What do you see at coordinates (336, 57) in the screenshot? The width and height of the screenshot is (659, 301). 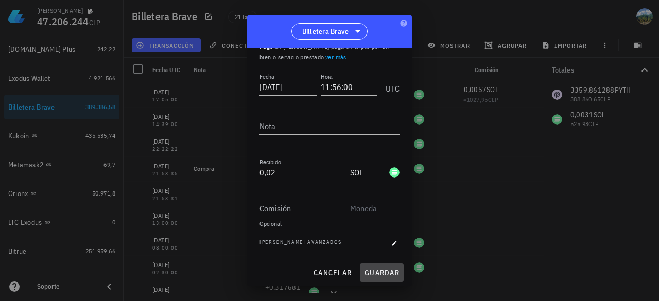 I see `a: ver más` at bounding box center [336, 57].